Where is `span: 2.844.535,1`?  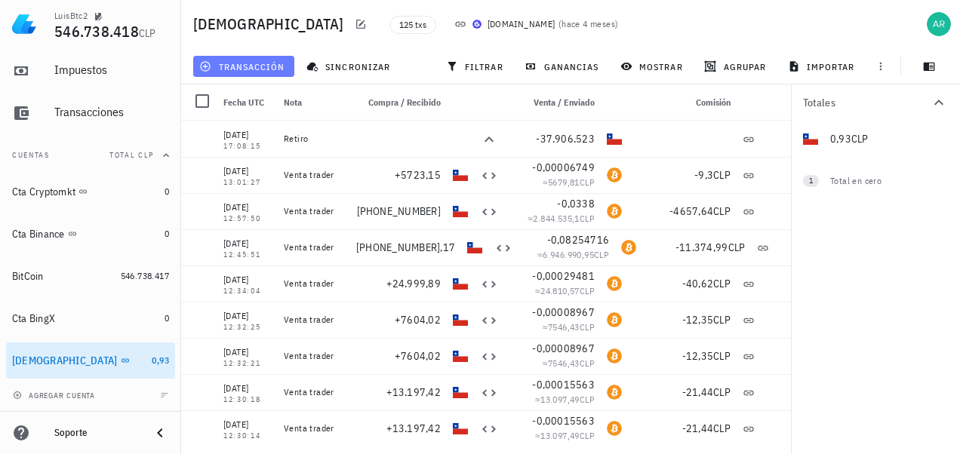 span: 2.844.535,1 is located at coordinates (555, 218).